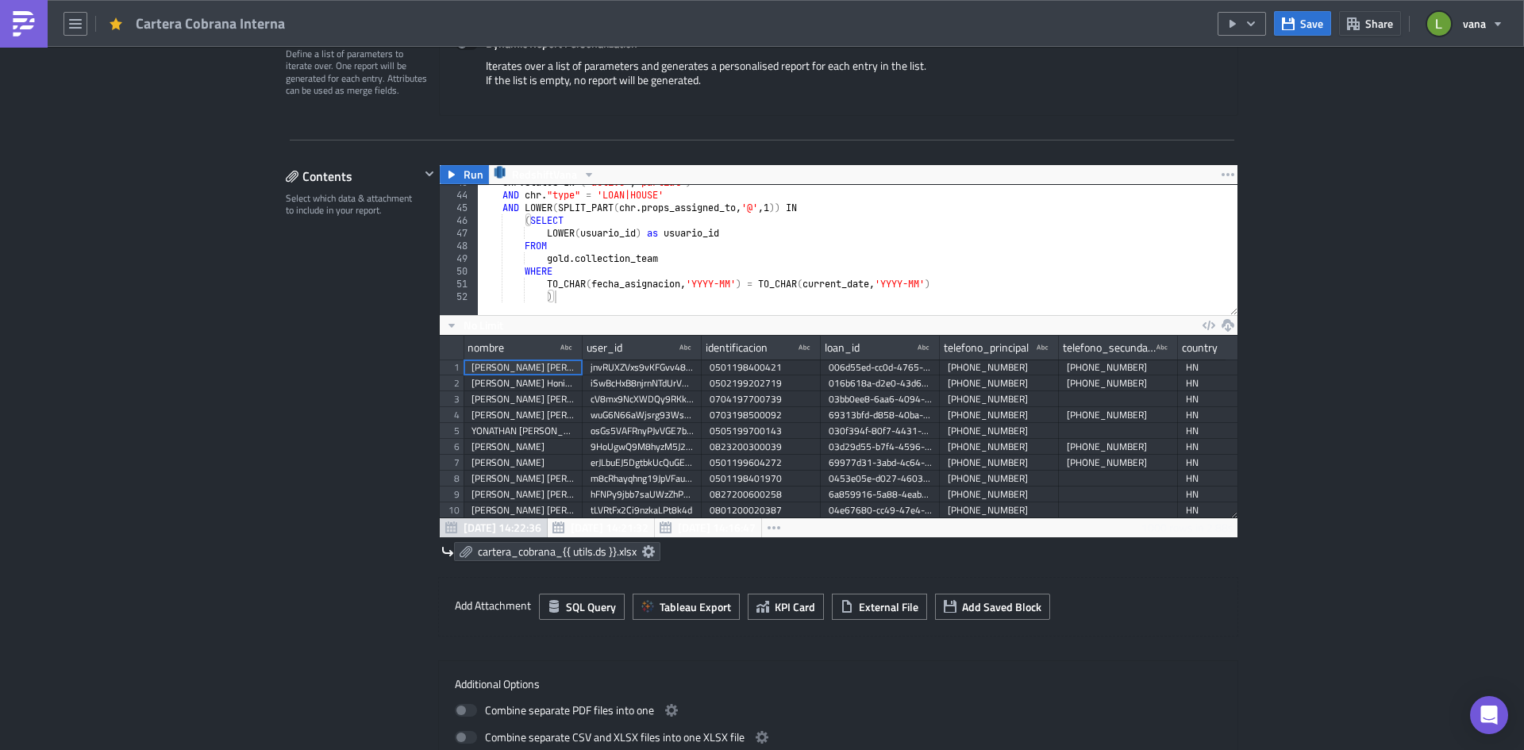 The width and height of the screenshot is (1524, 750). I want to click on button: Add Saved Block, so click(992, 606).